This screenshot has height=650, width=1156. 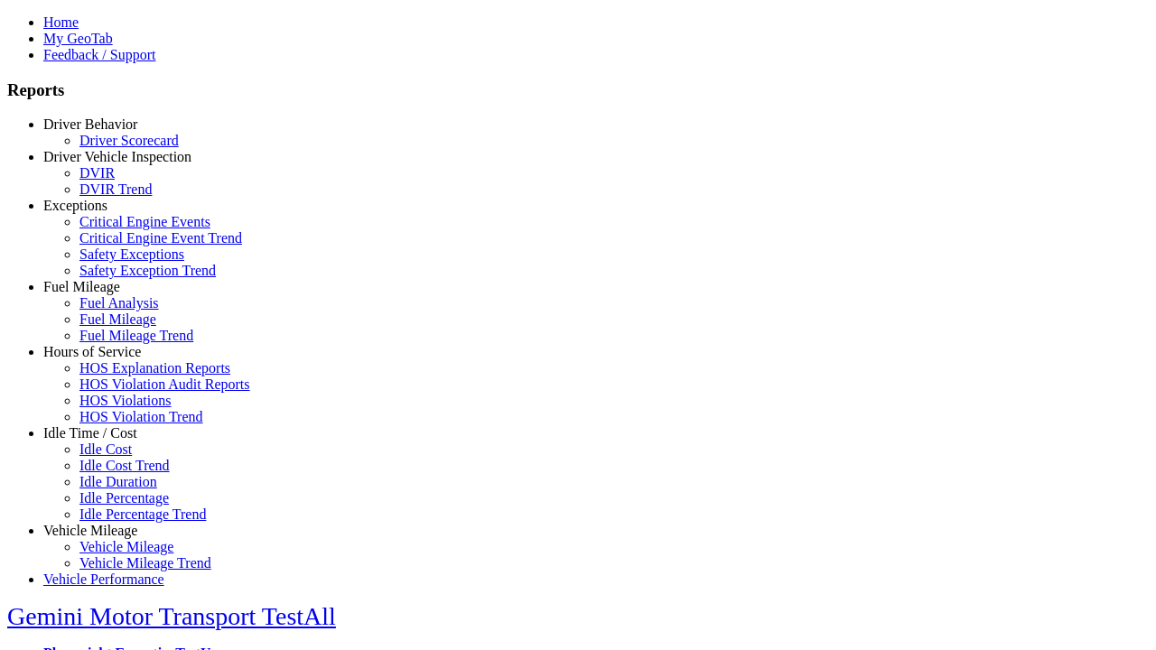 What do you see at coordinates (164, 384) in the screenshot?
I see `a: HOS Violation Audit Reports` at bounding box center [164, 384].